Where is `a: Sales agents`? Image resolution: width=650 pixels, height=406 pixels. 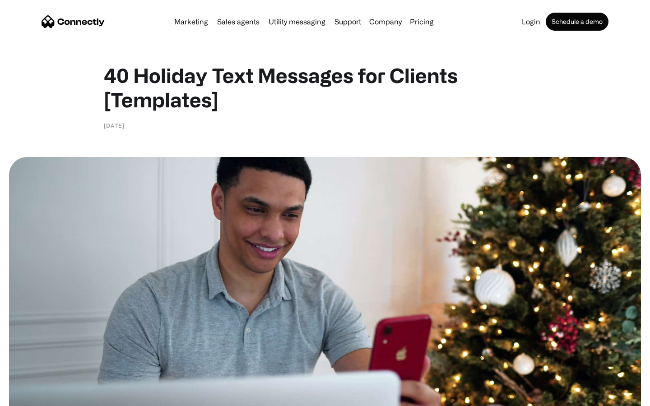
a: Sales agents is located at coordinates (238, 22).